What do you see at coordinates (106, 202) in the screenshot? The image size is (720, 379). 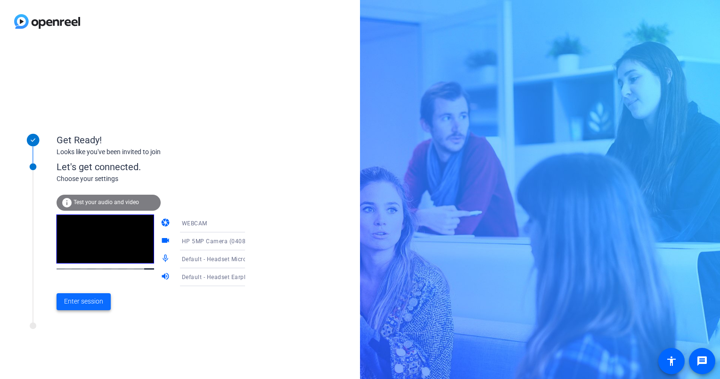 I see `span: Test your audio and video` at bounding box center [106, 202].